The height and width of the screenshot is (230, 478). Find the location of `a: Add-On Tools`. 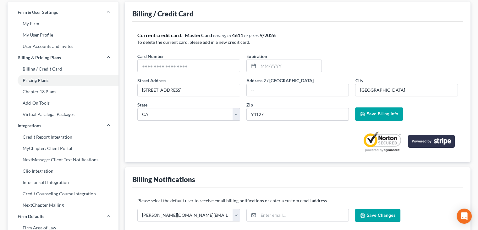

a: Add-On Tools is located at coordinates (63, 103).